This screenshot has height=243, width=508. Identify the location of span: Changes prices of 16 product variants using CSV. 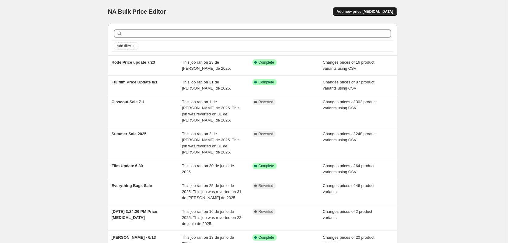
(348, 65).